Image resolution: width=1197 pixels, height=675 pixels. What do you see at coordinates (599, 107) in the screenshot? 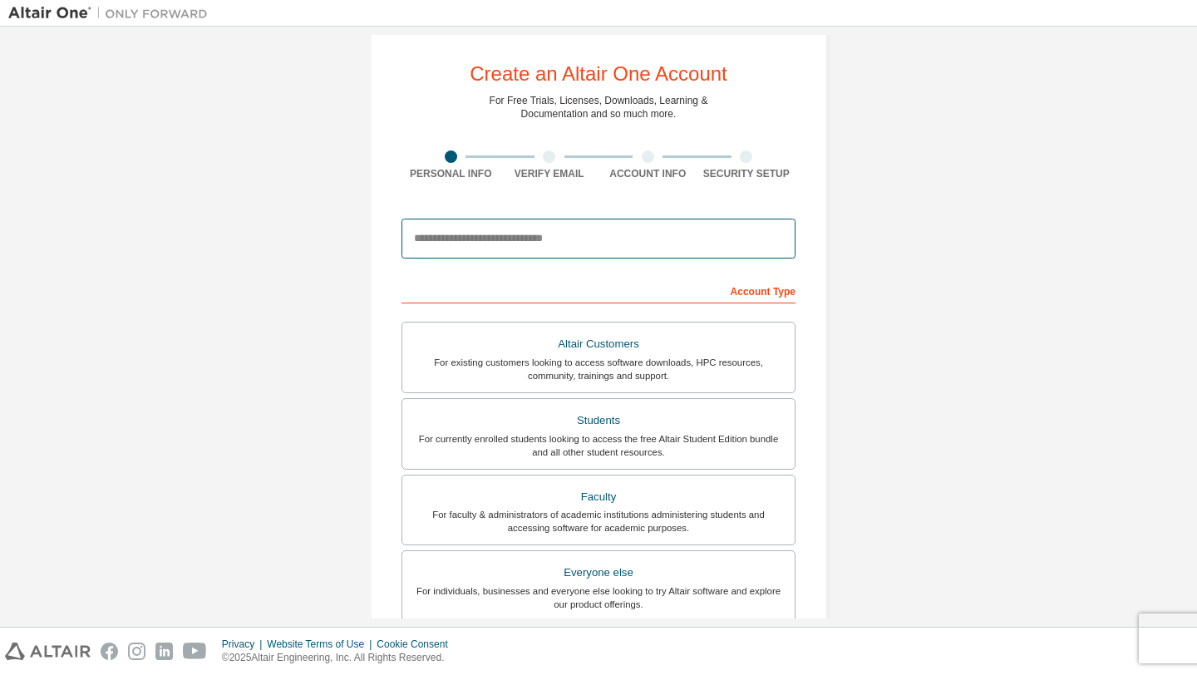
I see `div: For Free Trials, Licenses, Downloads, Learning & Documentation and so much more.` at bounding box center [599, 107].